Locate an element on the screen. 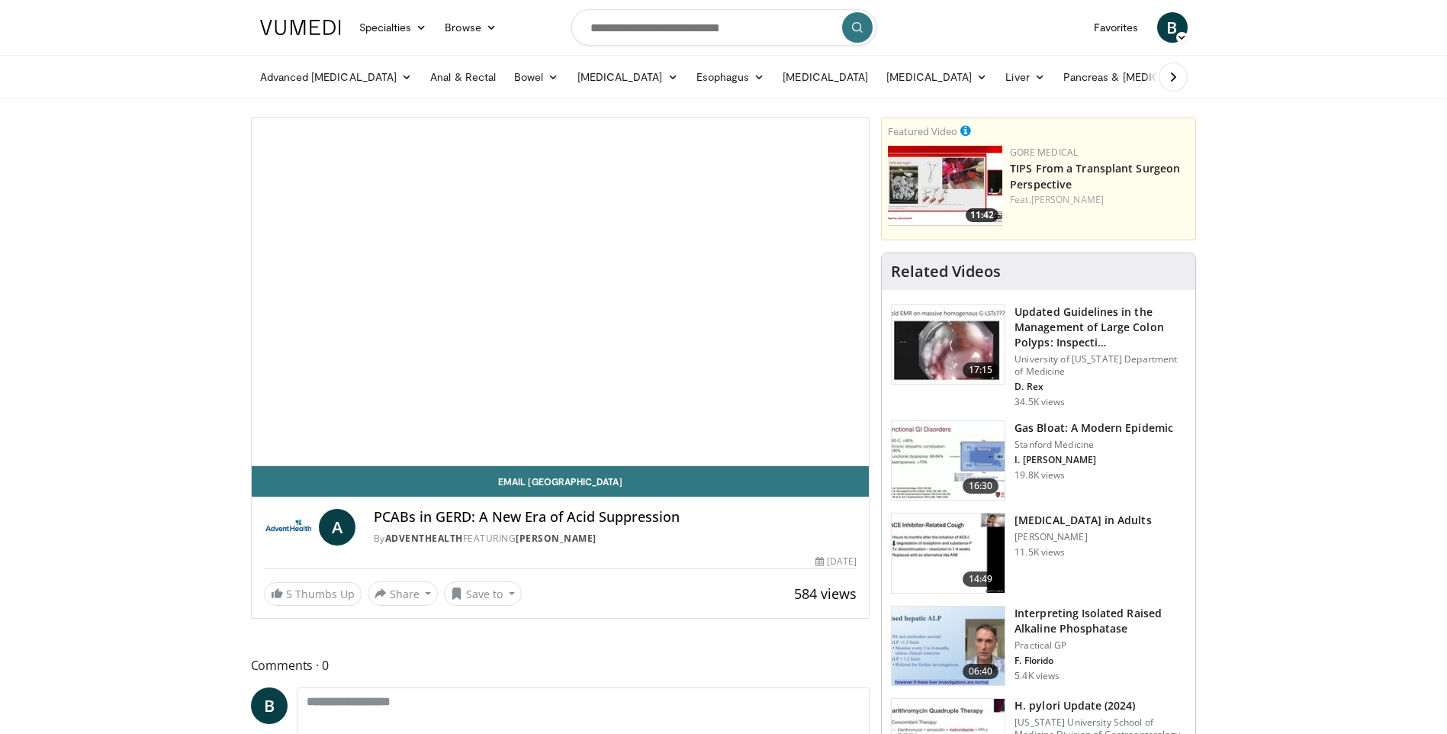  video-js: Video Player is located at coordinates (561, 292).